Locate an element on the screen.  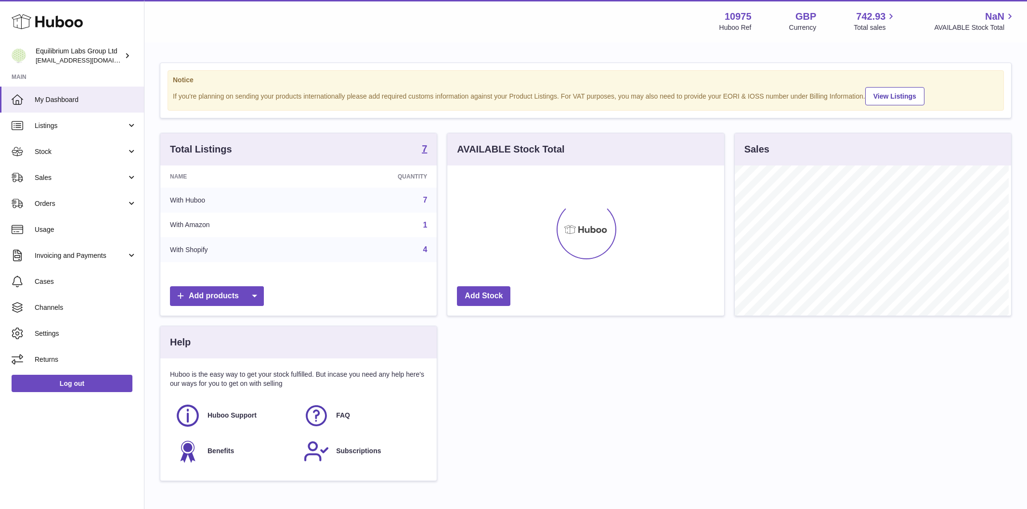
span: Total sales is located at coordinates (874, 27).